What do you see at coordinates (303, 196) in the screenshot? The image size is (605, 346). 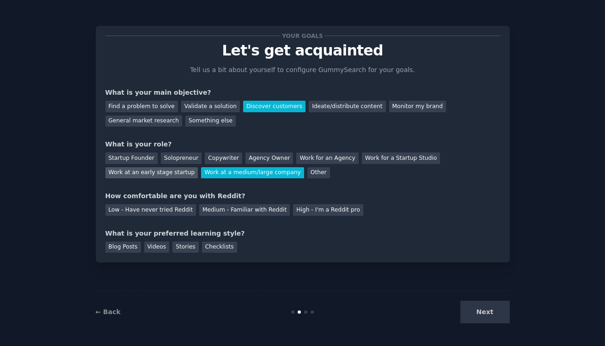 I see `div: How comfortable are you with Reddit?` at bounding box center [303, 196].